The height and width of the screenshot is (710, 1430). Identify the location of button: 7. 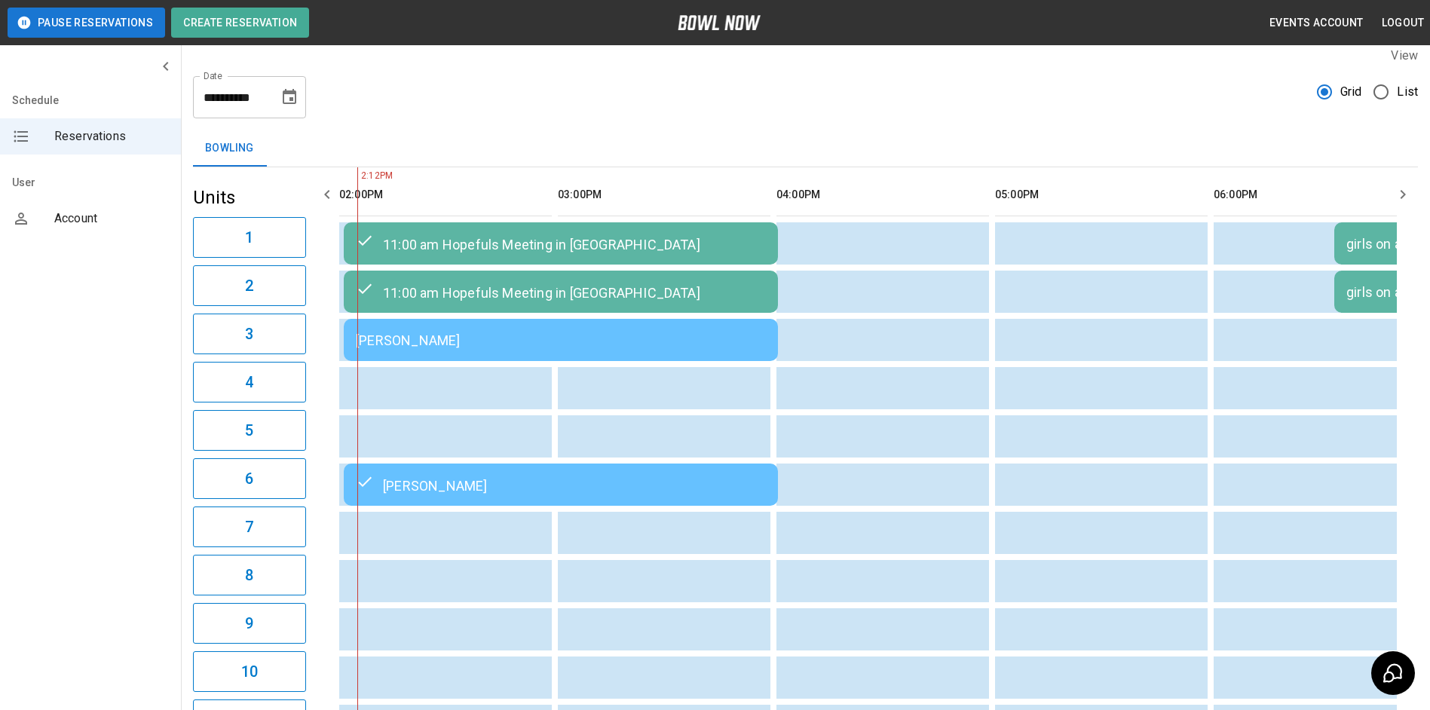
(249, 527).